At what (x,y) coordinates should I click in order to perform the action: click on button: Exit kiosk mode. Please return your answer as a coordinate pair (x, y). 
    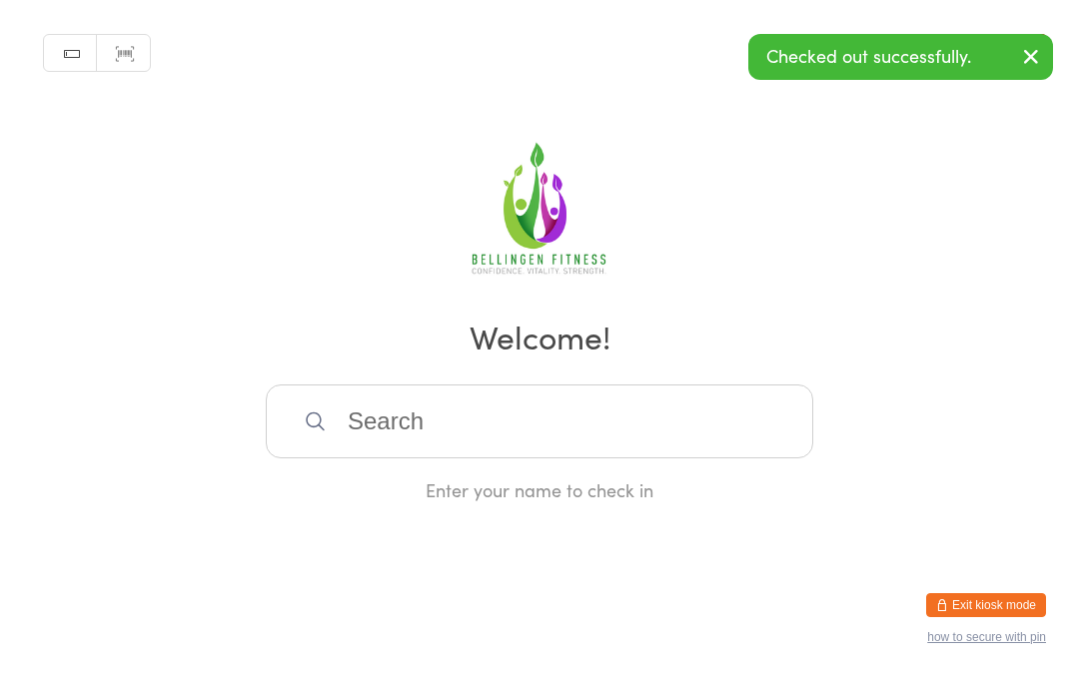
    Looking at the image, I should click on (986, 605).